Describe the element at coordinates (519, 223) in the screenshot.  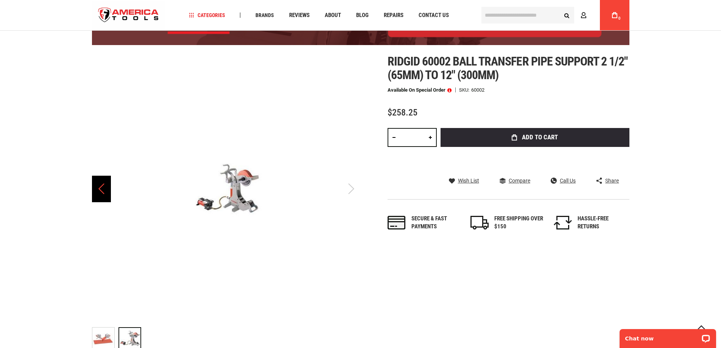
I see `div: FREE SHIPPING OVER $150` at that location.